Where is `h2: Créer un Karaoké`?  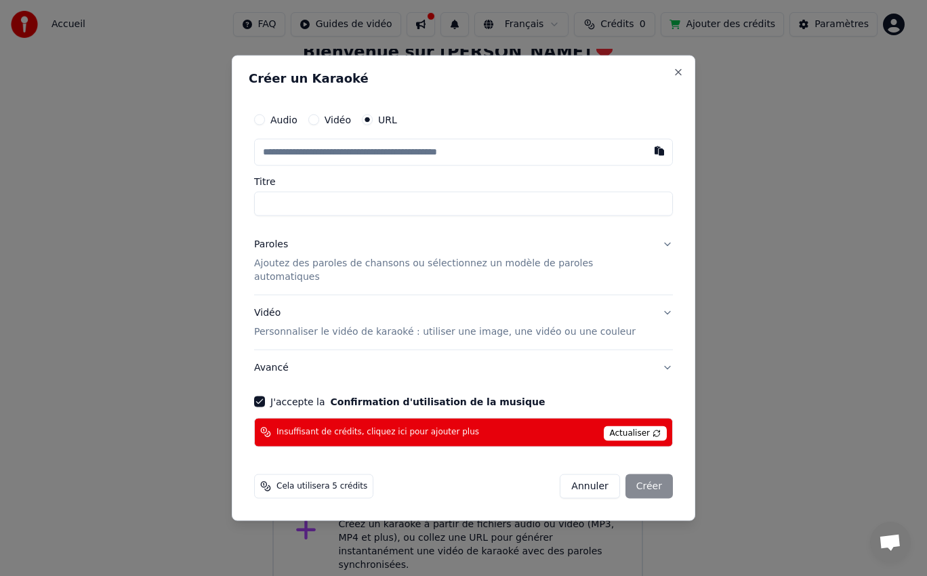
h2: Créer un Karaoké is located at coordinates (463, 79).